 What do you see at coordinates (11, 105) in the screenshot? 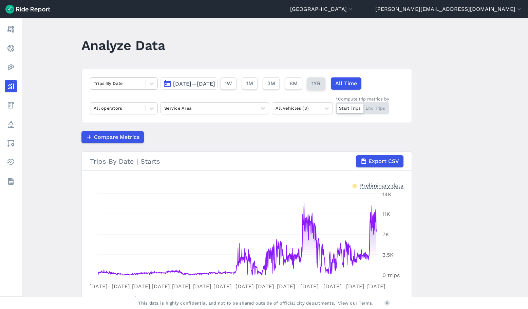
I see `a: Fees` at bounding box center [11, 105].